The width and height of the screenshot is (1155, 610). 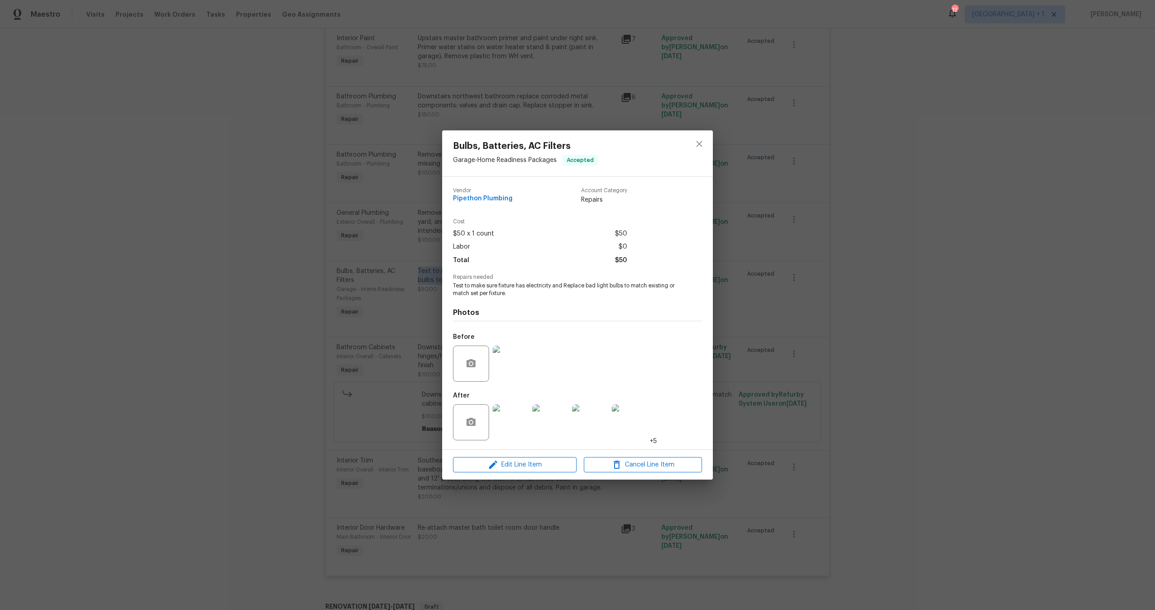 What do you see at coordinates (643, 465) in the screenshot?
I see `button: Cancel Line Item` at bounding box center [643, 465].